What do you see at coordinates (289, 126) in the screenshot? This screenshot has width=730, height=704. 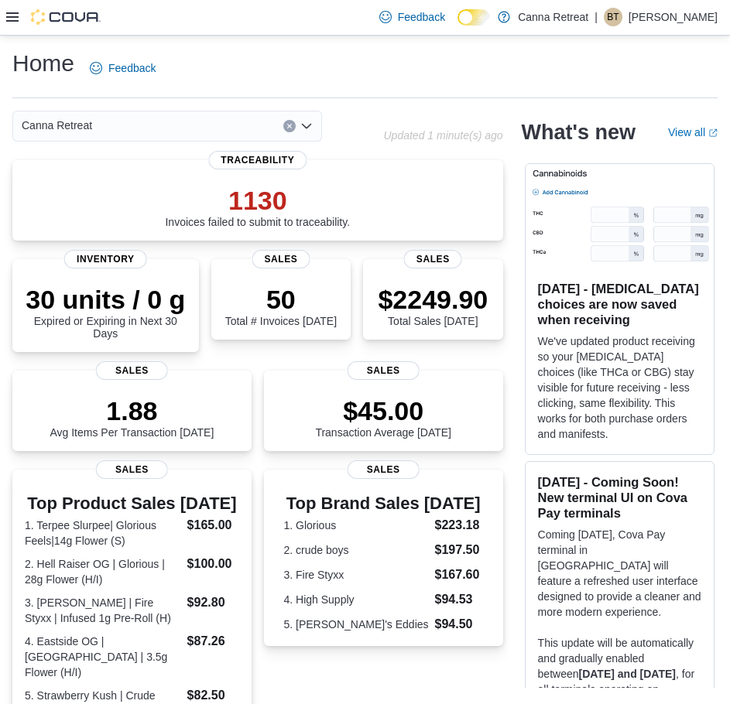 I see `button: Clear input` at bounding box center [289, 126].